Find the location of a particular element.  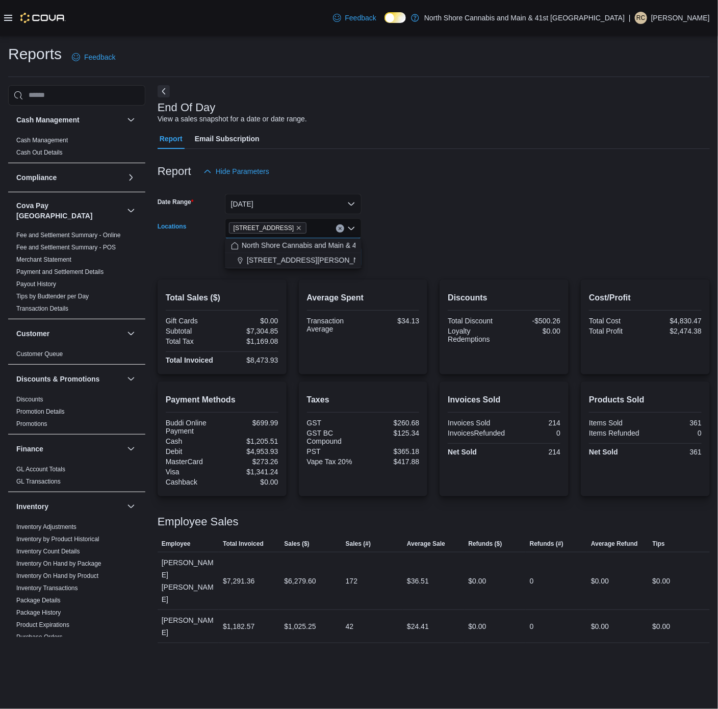

span: Payout History is located at coordinates (36, 284).